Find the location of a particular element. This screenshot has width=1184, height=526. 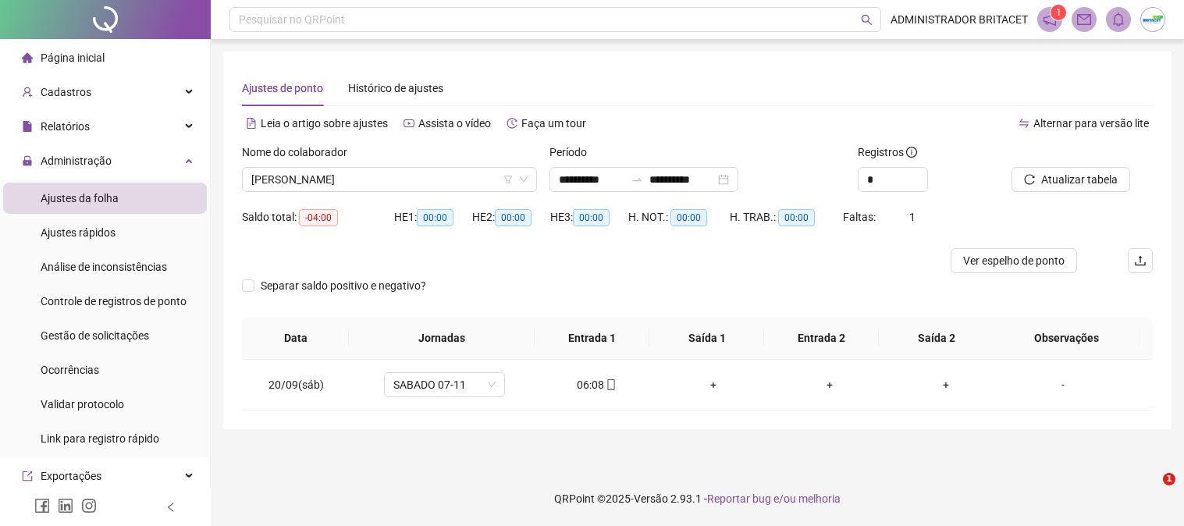

span: info-circle is located at coordinates (911, 152).